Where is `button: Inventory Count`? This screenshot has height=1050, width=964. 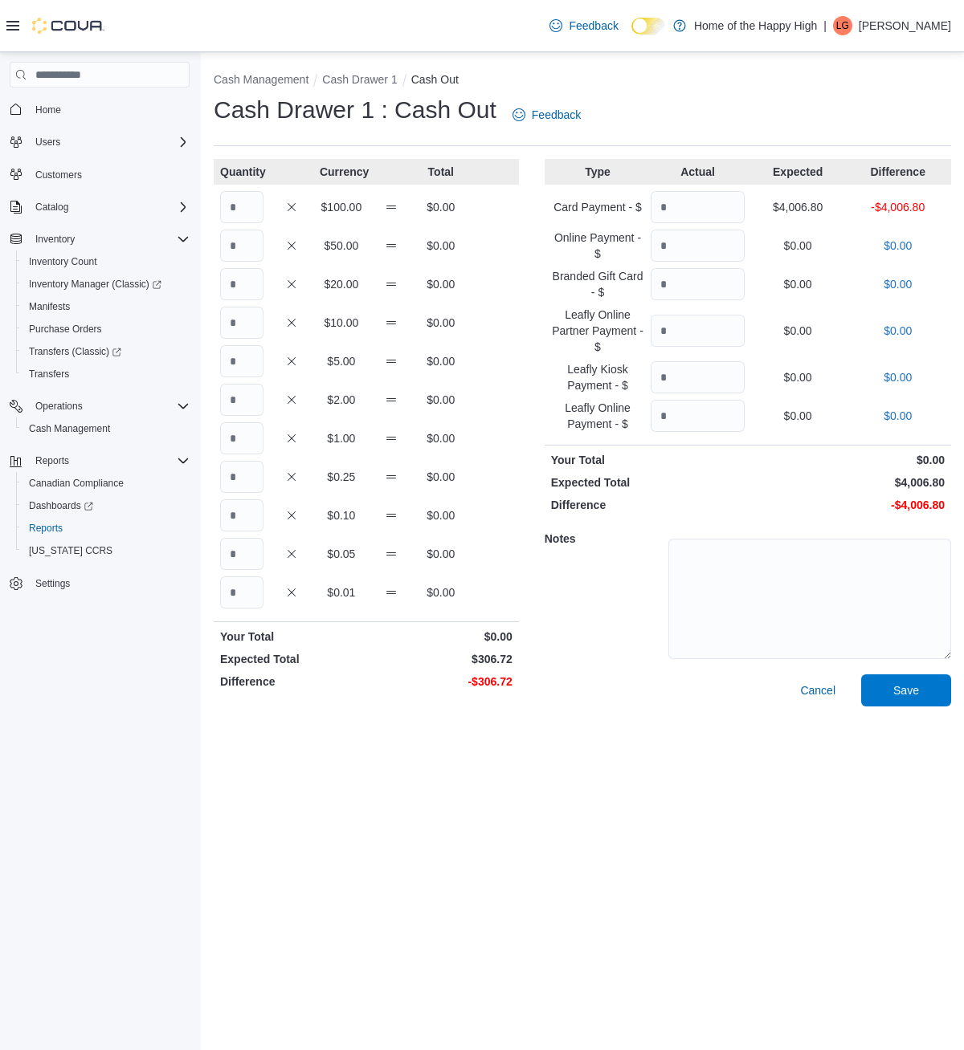 button: Inventory Count is located at coordinates (106, 262).